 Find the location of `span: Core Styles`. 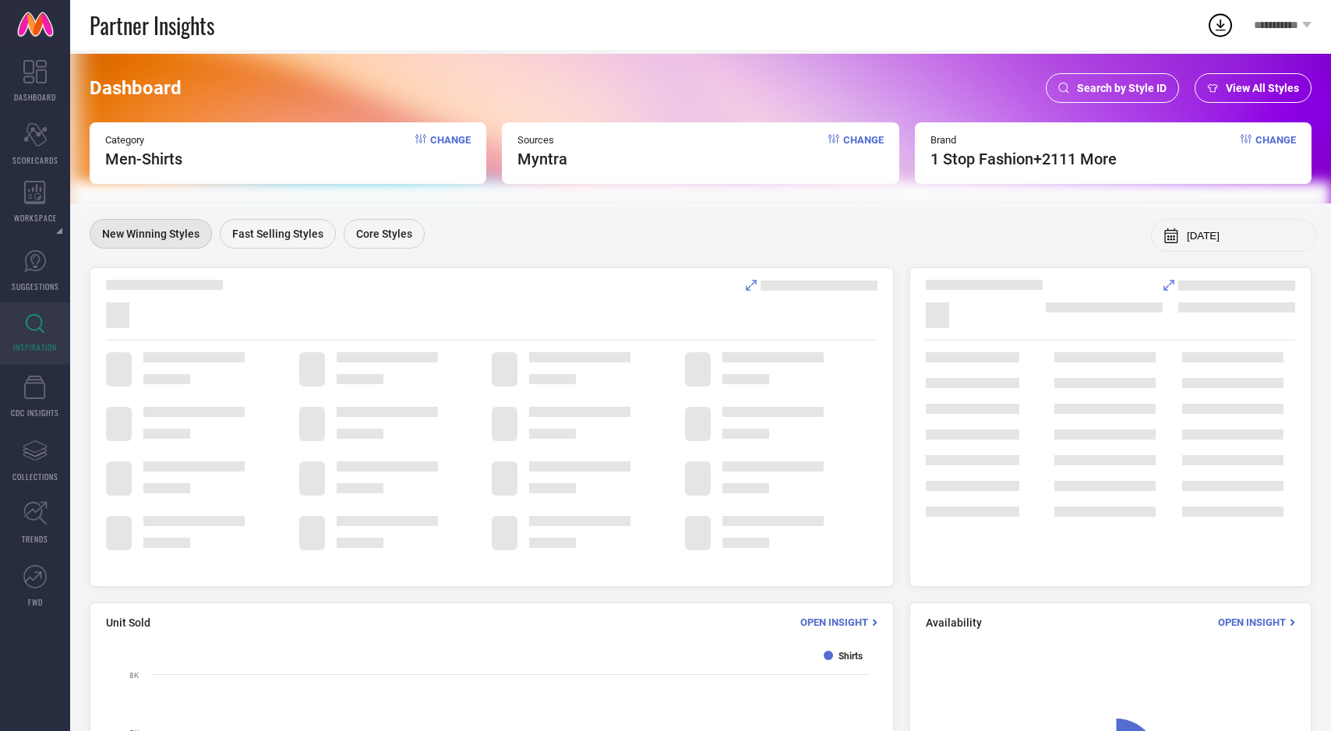

span: Core Styles is located at coordinates (384, 234).